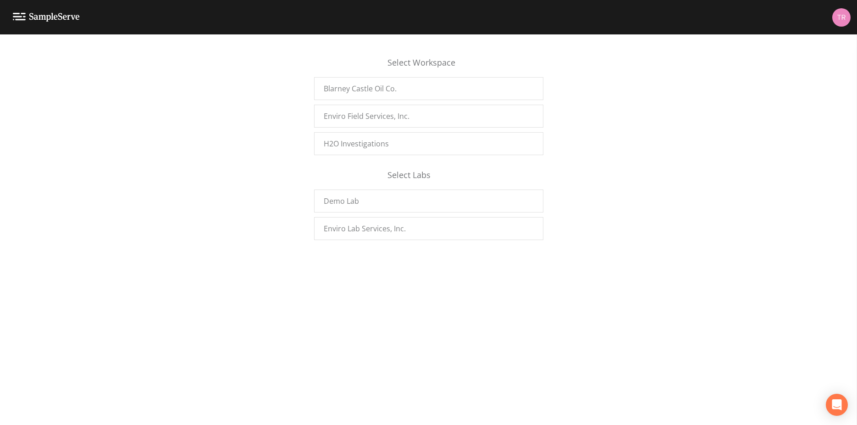 This screenshot has height=425, width=857. I want to click on span: H2O Investigations, so click(356, 144).